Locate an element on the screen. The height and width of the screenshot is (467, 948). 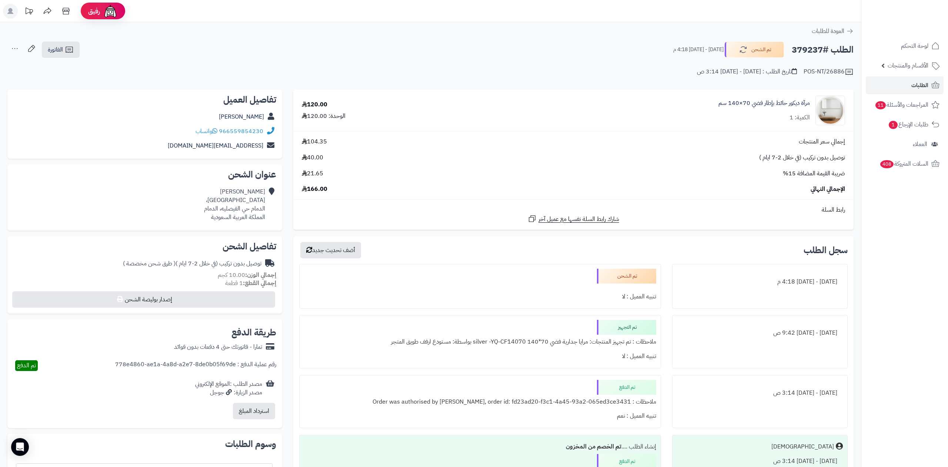
div: الوحدة: 120.00 is located at coordinates (324, 116).